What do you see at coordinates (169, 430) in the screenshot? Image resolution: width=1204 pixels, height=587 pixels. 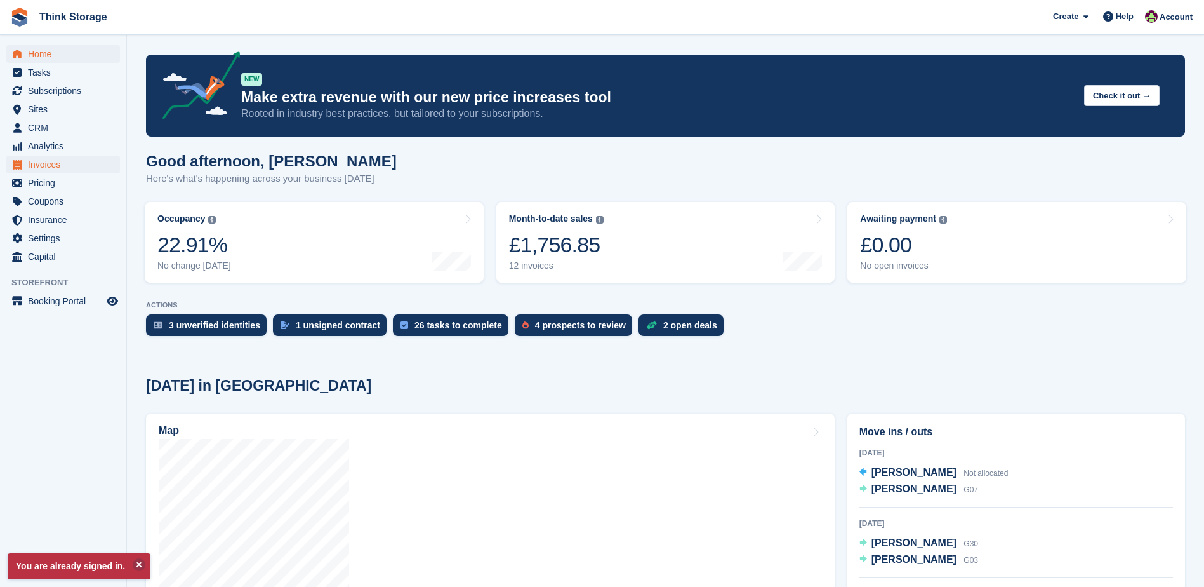 I see `h2: Map` at bounding box center [169, 430].